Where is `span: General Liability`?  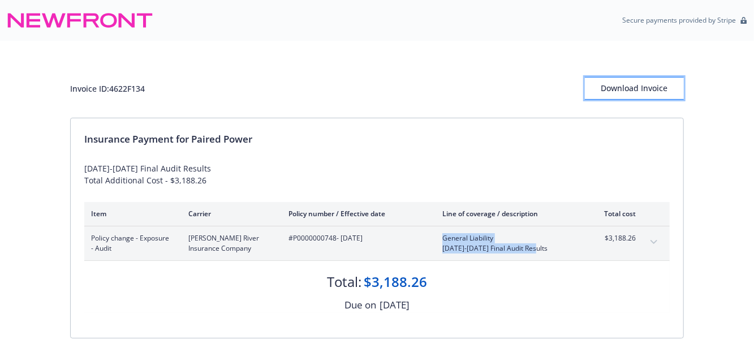
span: General Liability is located at coordinates (508, 238).